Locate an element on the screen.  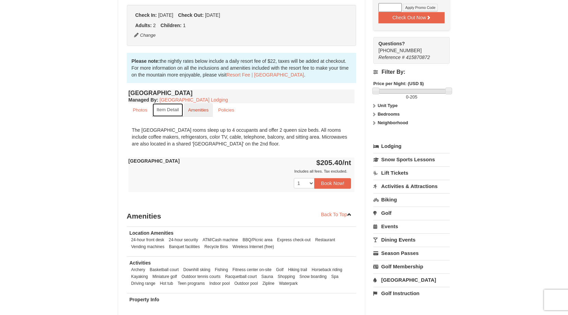
li: Driving range is located at coordinates (143, 283).